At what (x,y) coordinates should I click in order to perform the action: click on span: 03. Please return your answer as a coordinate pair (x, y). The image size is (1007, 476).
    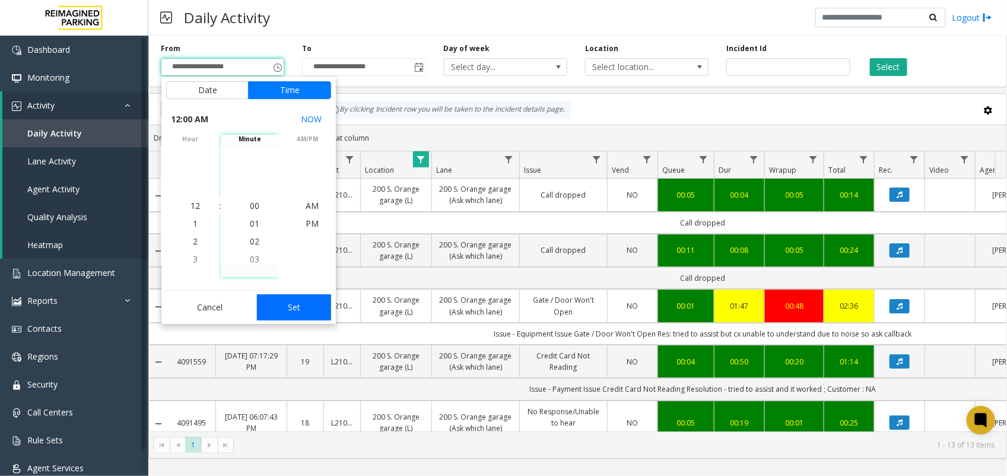
    Looking at the image, I should click on (255, 259).